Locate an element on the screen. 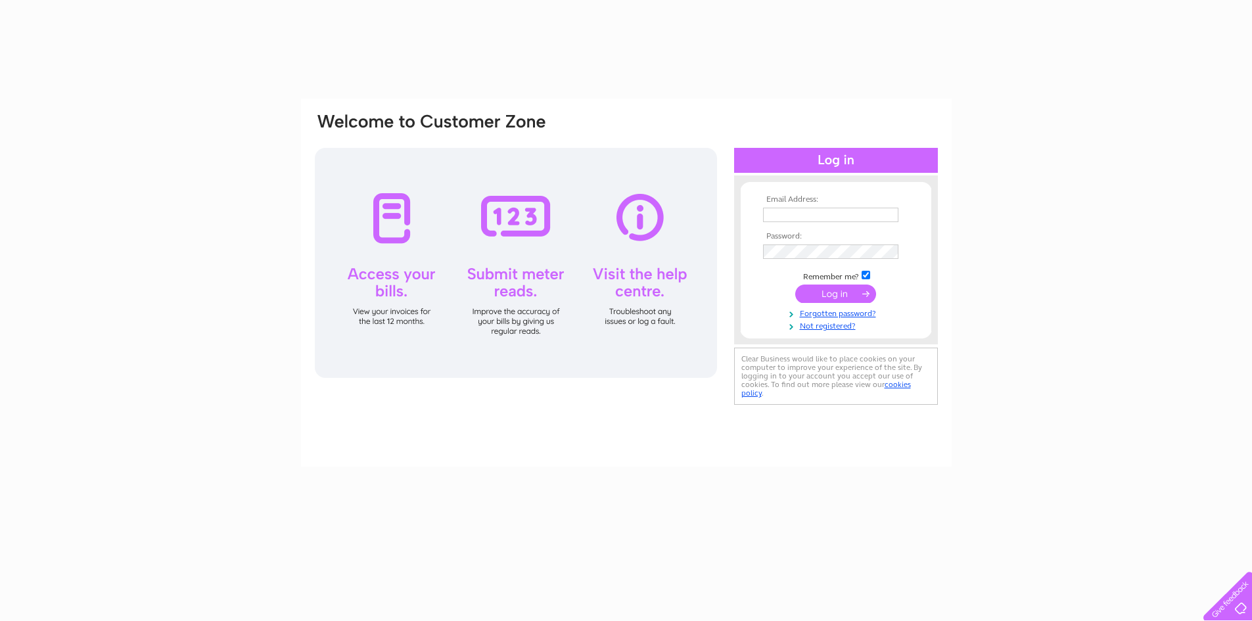 This screenshot has height=621, width=1252. a: Not registered? is located at coordinates (837, 325).